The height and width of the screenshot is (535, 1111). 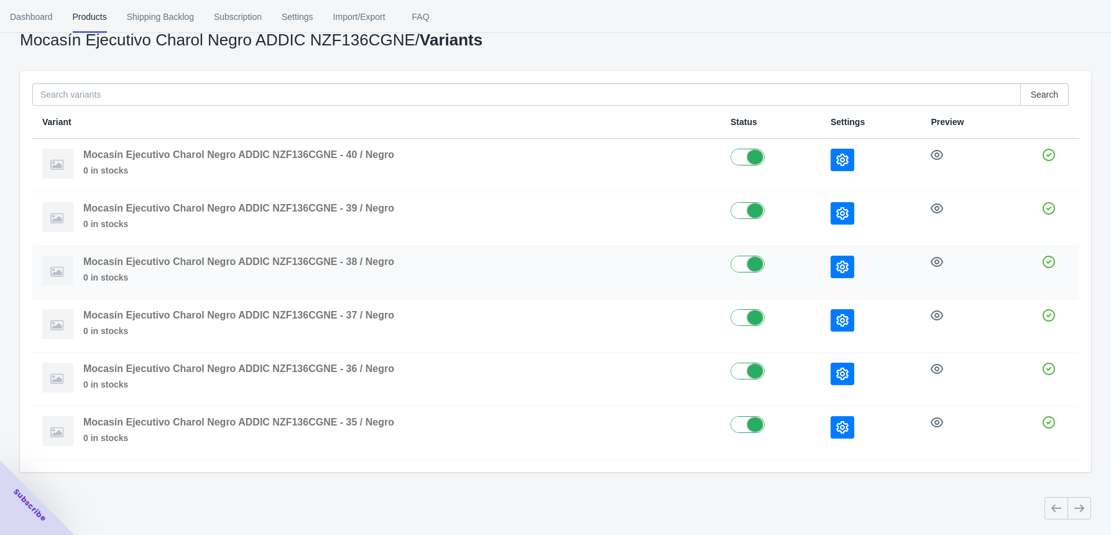 What do you see at coordinates (90, 17) in the screenshot?
I see `span: Products` at bounding box center [90, 17].